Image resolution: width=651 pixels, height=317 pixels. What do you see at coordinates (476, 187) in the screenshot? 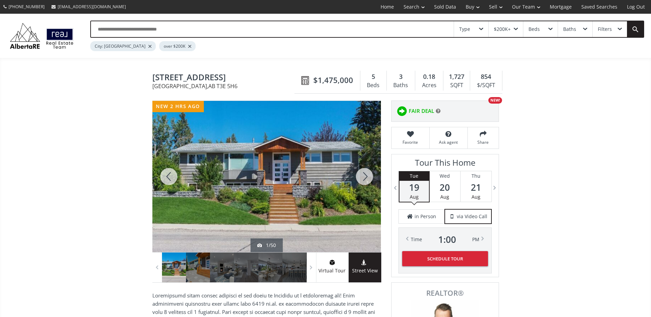
I see `span: 21` at bounding box center [476, 187].